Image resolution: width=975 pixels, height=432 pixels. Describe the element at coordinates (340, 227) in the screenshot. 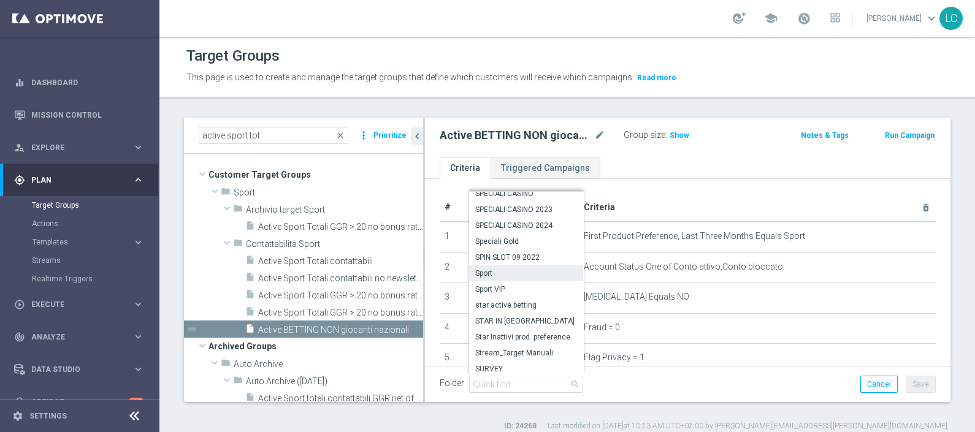

I see `span: Active Sport Totali GGR &gt; 20 no bonus ratio preferenza legatura 1 M11` at that location.